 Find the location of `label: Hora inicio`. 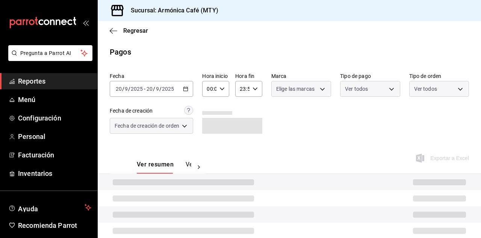

label: Hora inicio is located at coordinates (216, 76).